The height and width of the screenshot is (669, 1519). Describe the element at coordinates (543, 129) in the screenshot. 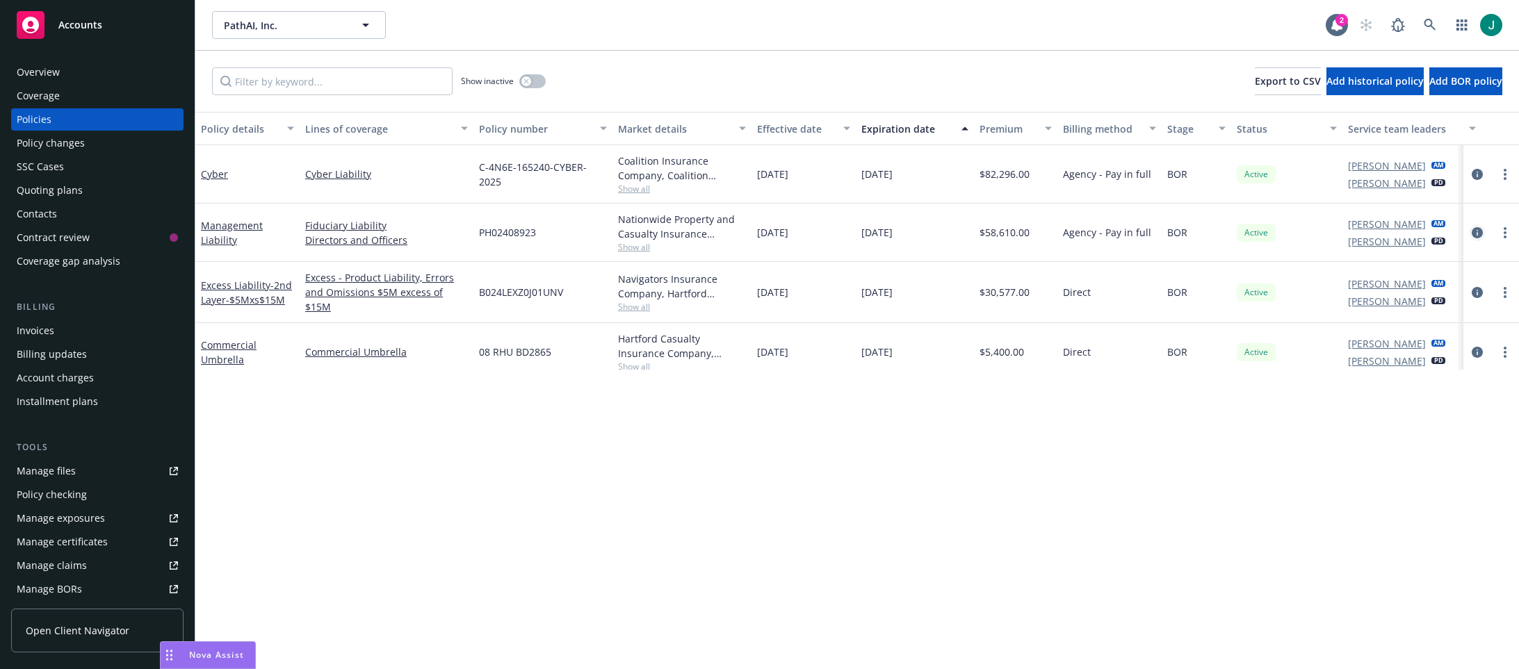

I see `button: Policy number` at that location.